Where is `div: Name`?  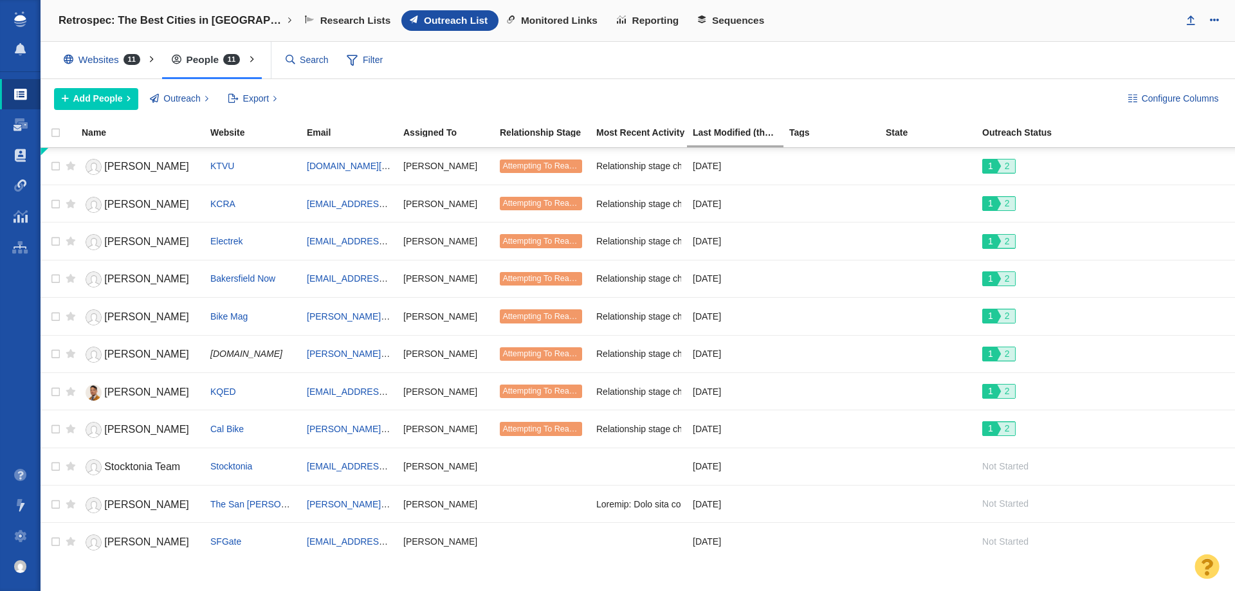 div: Name is located at coordinates (145, 132).